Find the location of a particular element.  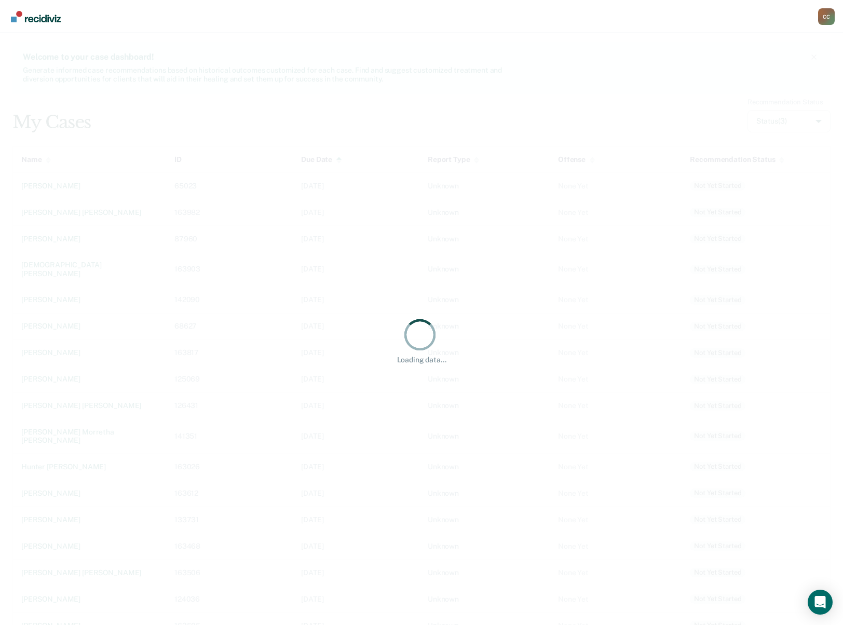

div: ID is located at coordinates (178, 159).